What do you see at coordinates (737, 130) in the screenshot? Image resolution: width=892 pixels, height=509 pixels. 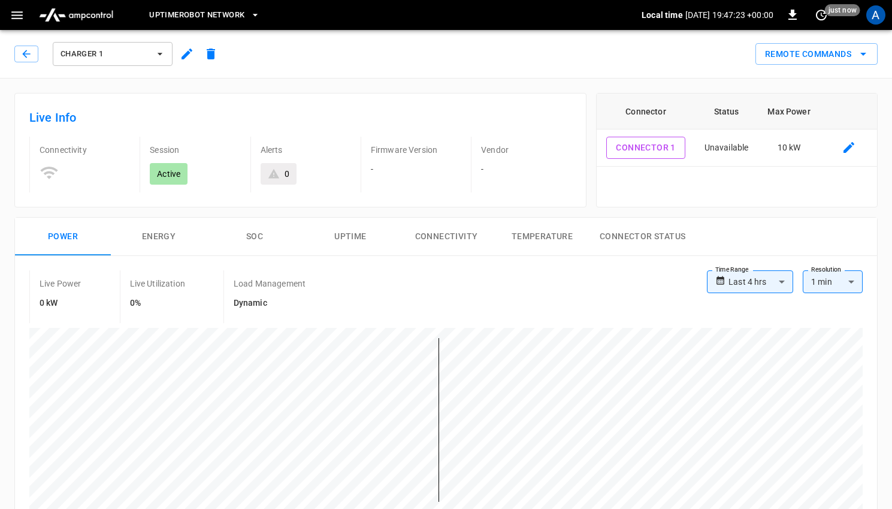 I see `table: connector table` at bounding box center [737, 130].